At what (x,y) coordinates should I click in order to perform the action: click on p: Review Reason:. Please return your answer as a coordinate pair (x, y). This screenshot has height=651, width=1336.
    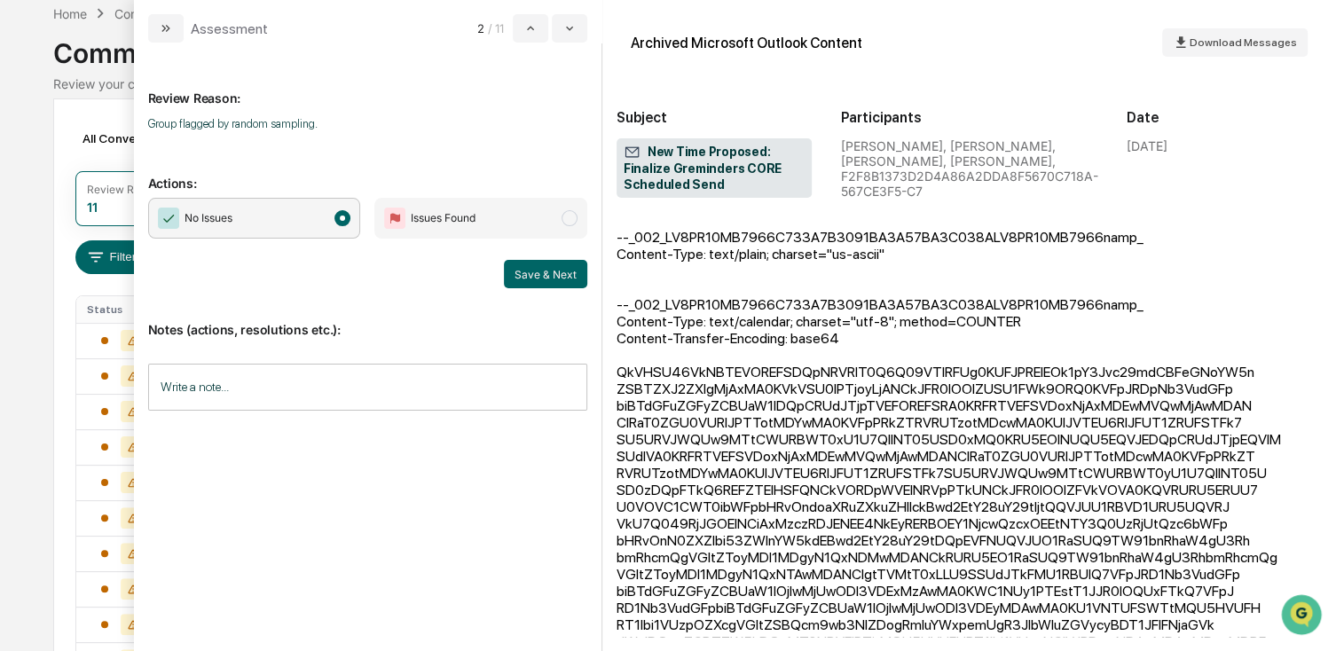
    Looking at the image, I should click on (367, 87).